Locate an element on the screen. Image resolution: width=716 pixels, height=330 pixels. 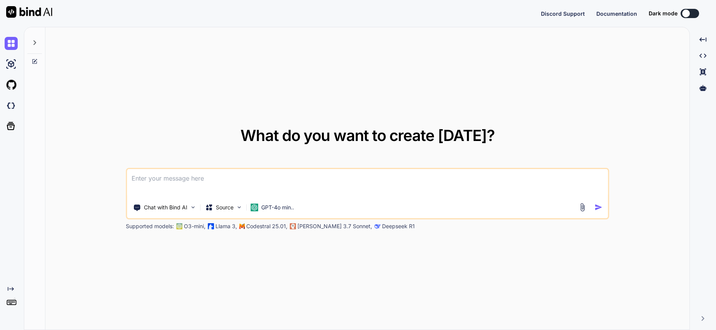
button: Discord Support is located at coordinates (563, 13).